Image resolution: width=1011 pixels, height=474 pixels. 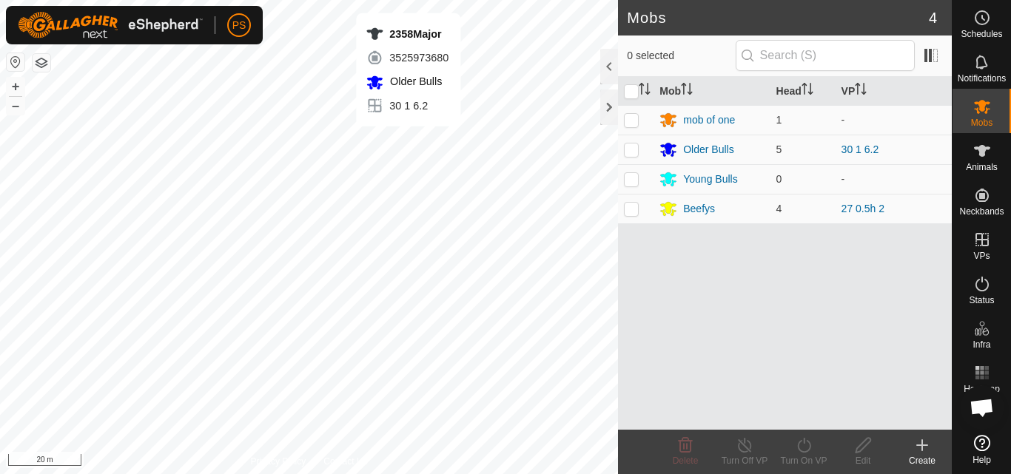 What do you see at coordinates (407, 106) in the screenshot?
I see `div: 30 1 6.2` at bounding box center [407, 106].